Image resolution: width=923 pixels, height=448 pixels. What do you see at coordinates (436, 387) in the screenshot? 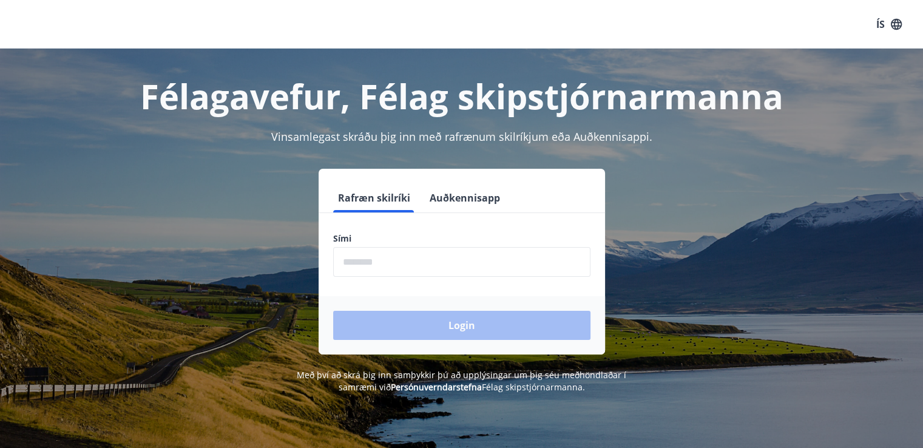
I see `a: Persónuverndarstefna` at bounding box center [436, 387].